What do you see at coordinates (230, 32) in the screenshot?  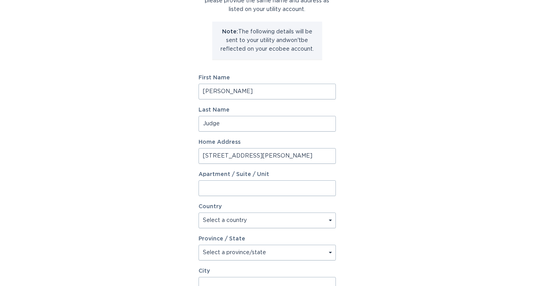 I see `strong: Note:` at bounding box center [230, 32].